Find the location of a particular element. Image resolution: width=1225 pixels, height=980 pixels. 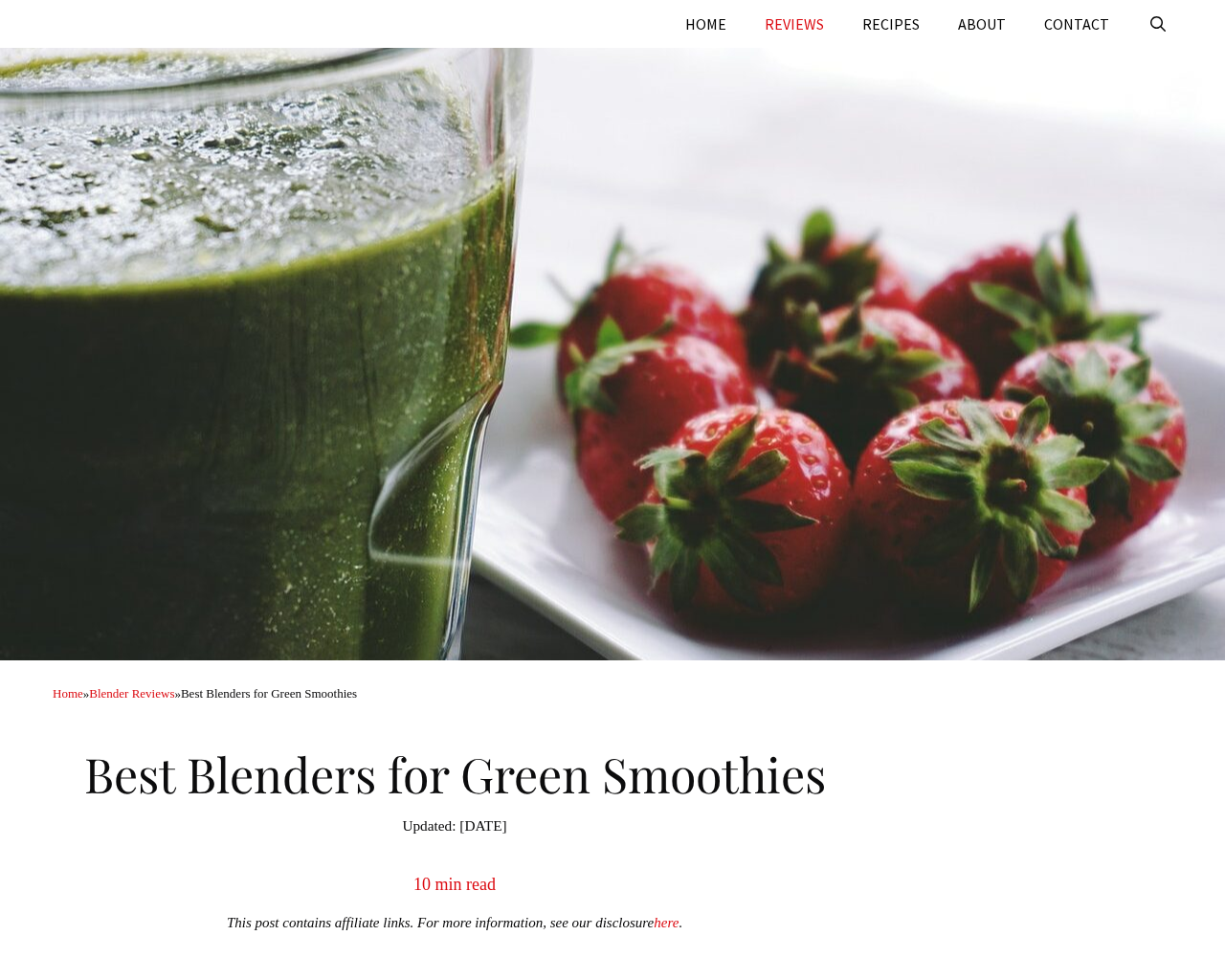

span: min read is located at coordinates (465, 884).